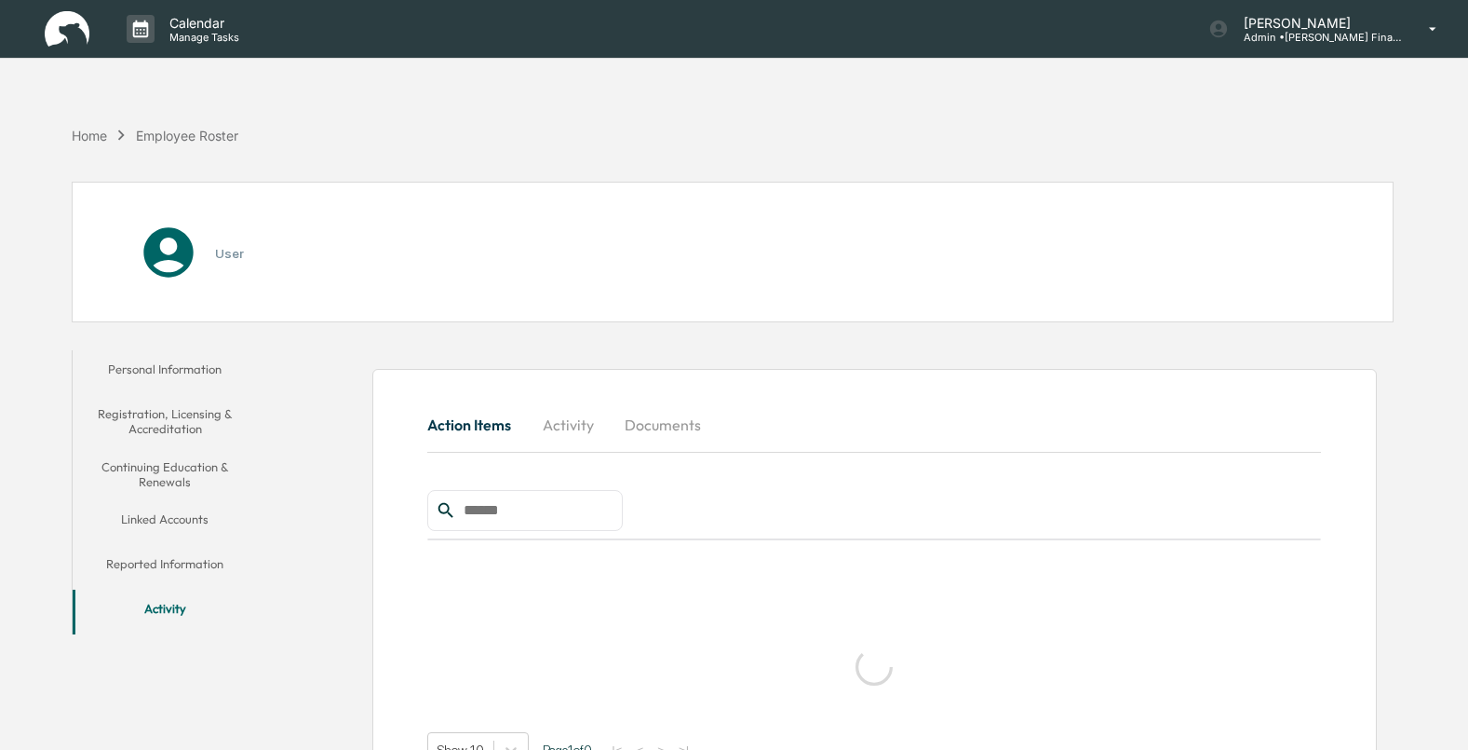 The width and height of the screenshot is (1468, 750). What do you see at coordinates (229, 253) in the screenshot?
I see `h3: User` at bounding box center [229, 253].